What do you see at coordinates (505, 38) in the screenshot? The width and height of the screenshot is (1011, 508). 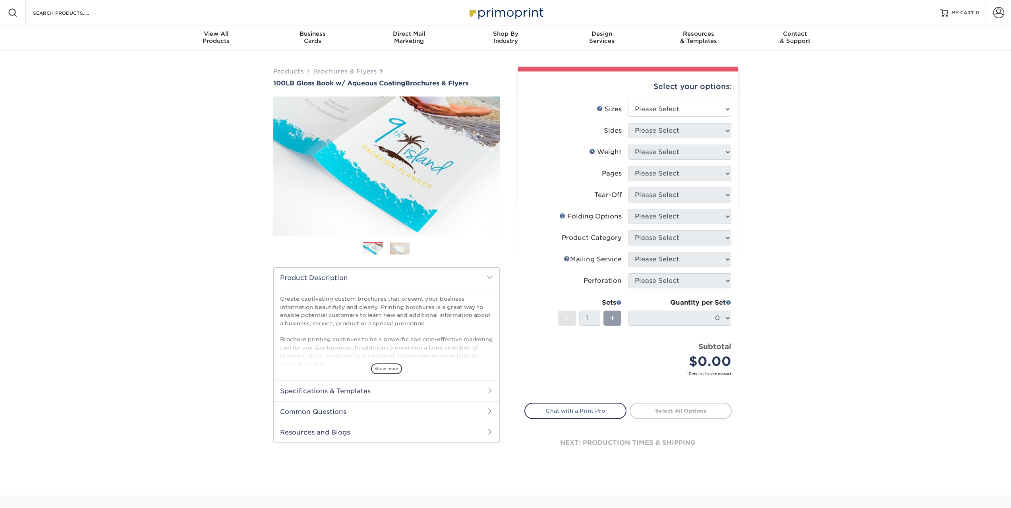 I see `a: Shop ByIndustry` at bounding box center [505, 38].